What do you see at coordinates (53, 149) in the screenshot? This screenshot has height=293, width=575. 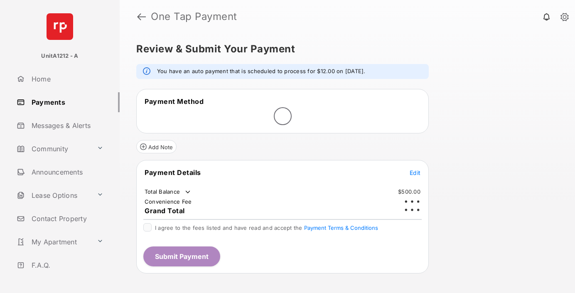 I see `a: Community` at bounding box center [53, 149].